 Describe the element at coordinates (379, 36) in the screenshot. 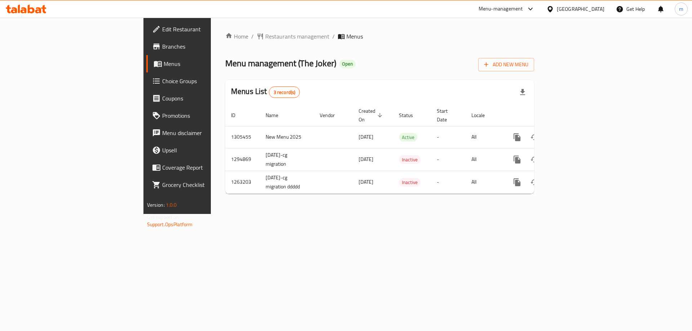

I see `nav: breadcrumb` at that location.